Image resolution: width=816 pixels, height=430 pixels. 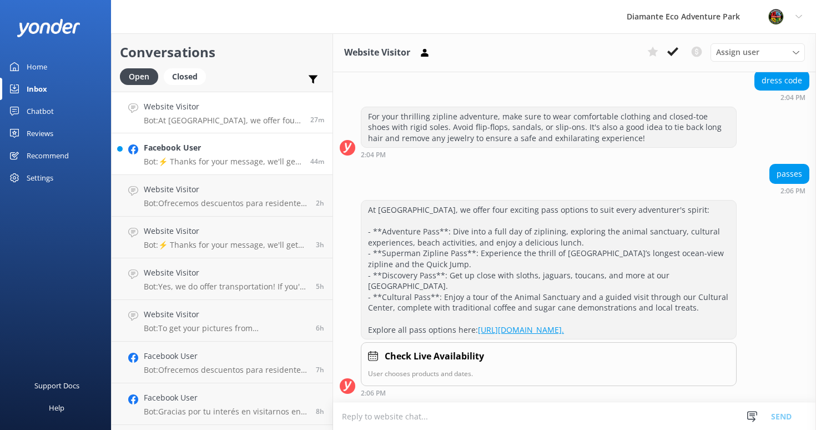 I want to click on span: Sep 26 2025 05:58am (UTC -06:00) America/Costa_Rica, so click(x=320, y=411).